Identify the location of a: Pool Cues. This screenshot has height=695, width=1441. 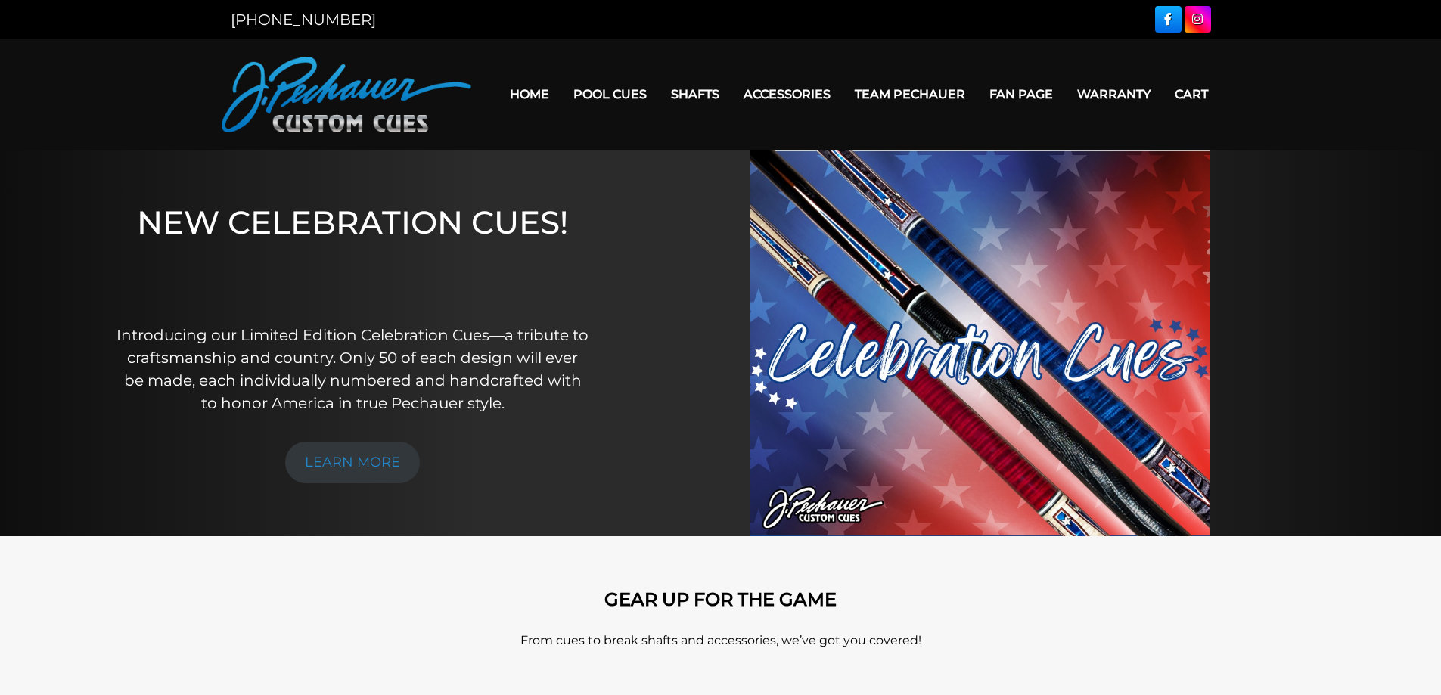
(610, 94).